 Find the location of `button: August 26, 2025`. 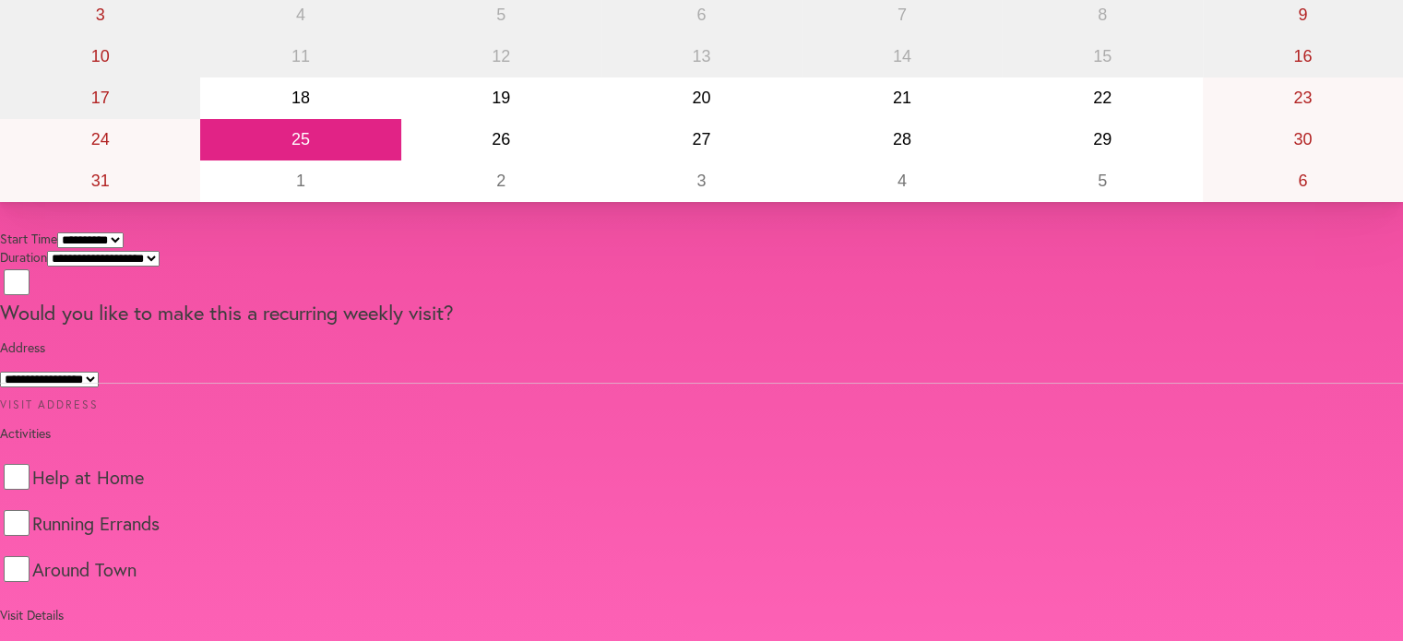

button: August 26, 2025 is located at coordinates (501, 139).